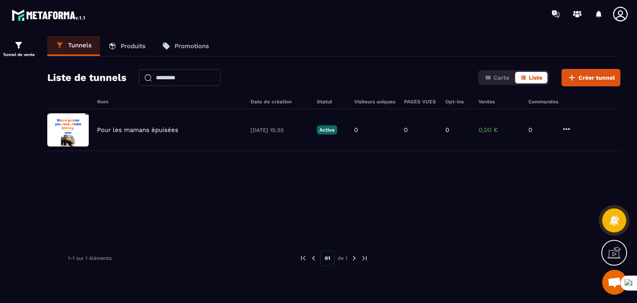 This screenshot has width=637, height=303. What do you see at coordinates (535, 78) in the screenshot?
I see `span: Liste` at bounding box center [535, 78].